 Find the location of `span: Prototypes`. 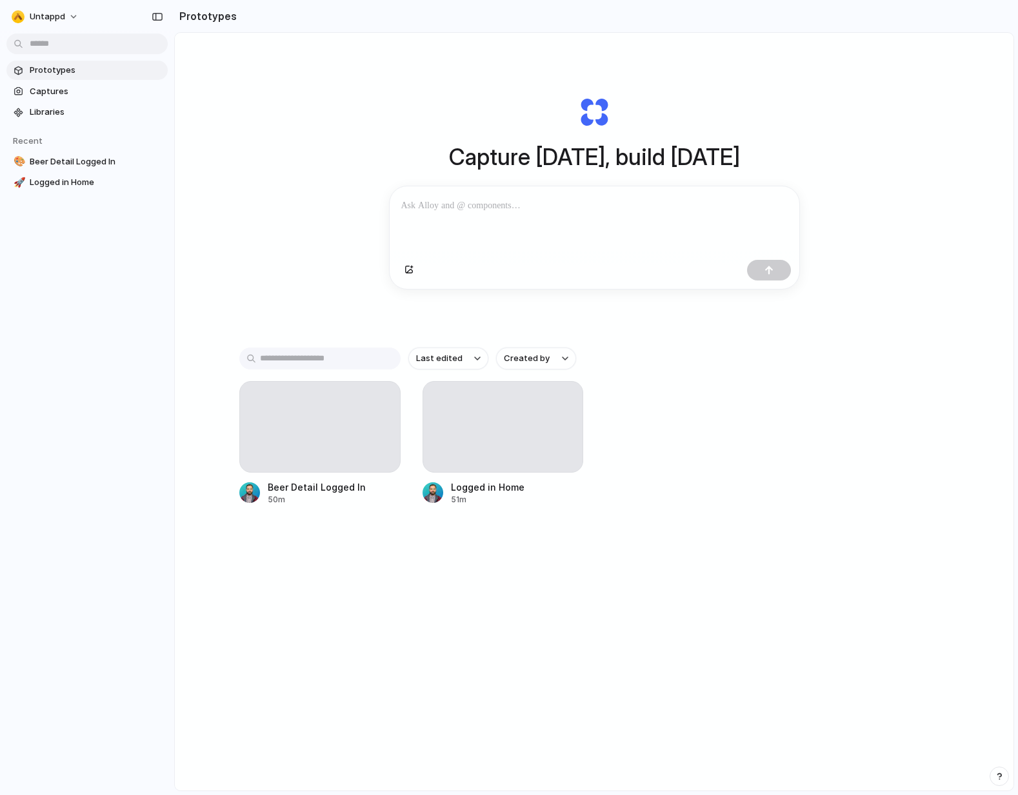

span: Prototypes is located at coordinates (96, 70).